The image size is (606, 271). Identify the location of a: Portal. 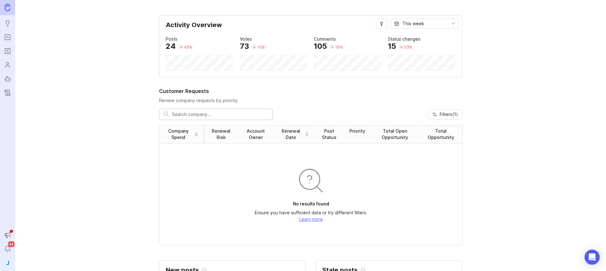
(8, 37).